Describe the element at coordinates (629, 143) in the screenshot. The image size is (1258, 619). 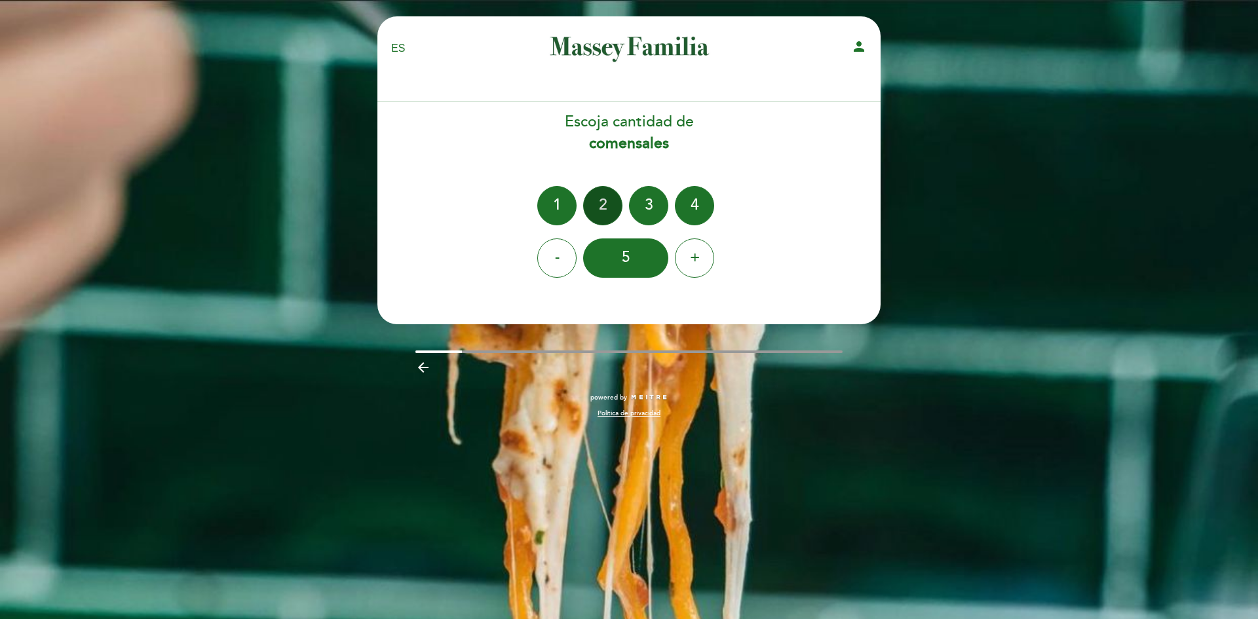
I see `b: comensales` at that location.